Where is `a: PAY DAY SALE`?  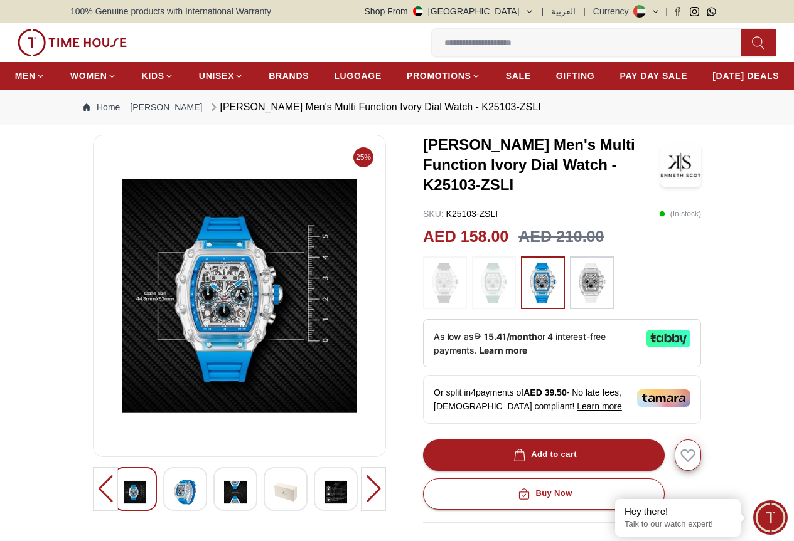 a: PAY DAY SALE is located at coordinates (653, 76).